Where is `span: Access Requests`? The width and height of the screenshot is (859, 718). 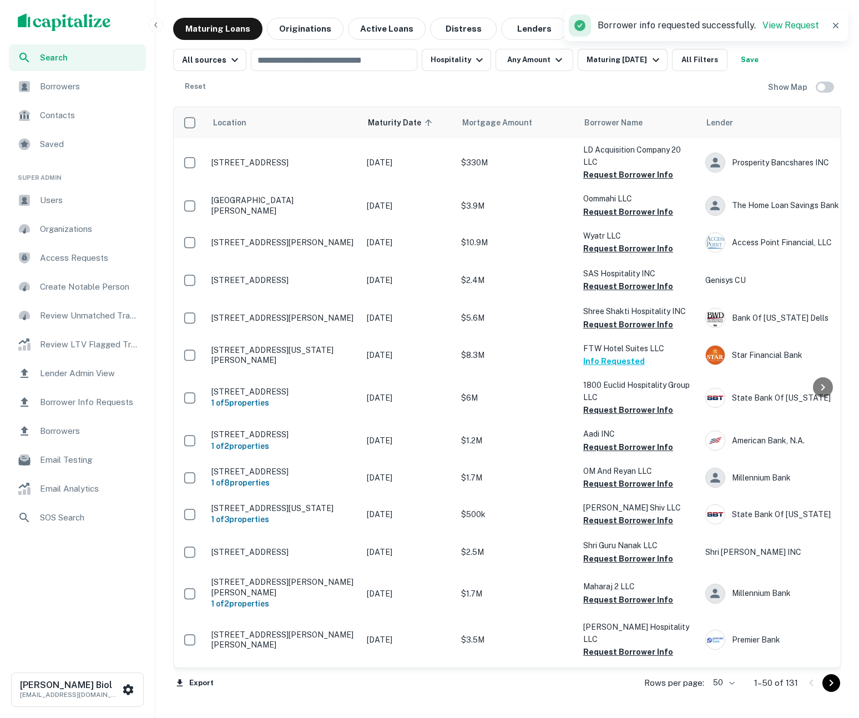 span: Access Requests is located at coordinates (89, 258).